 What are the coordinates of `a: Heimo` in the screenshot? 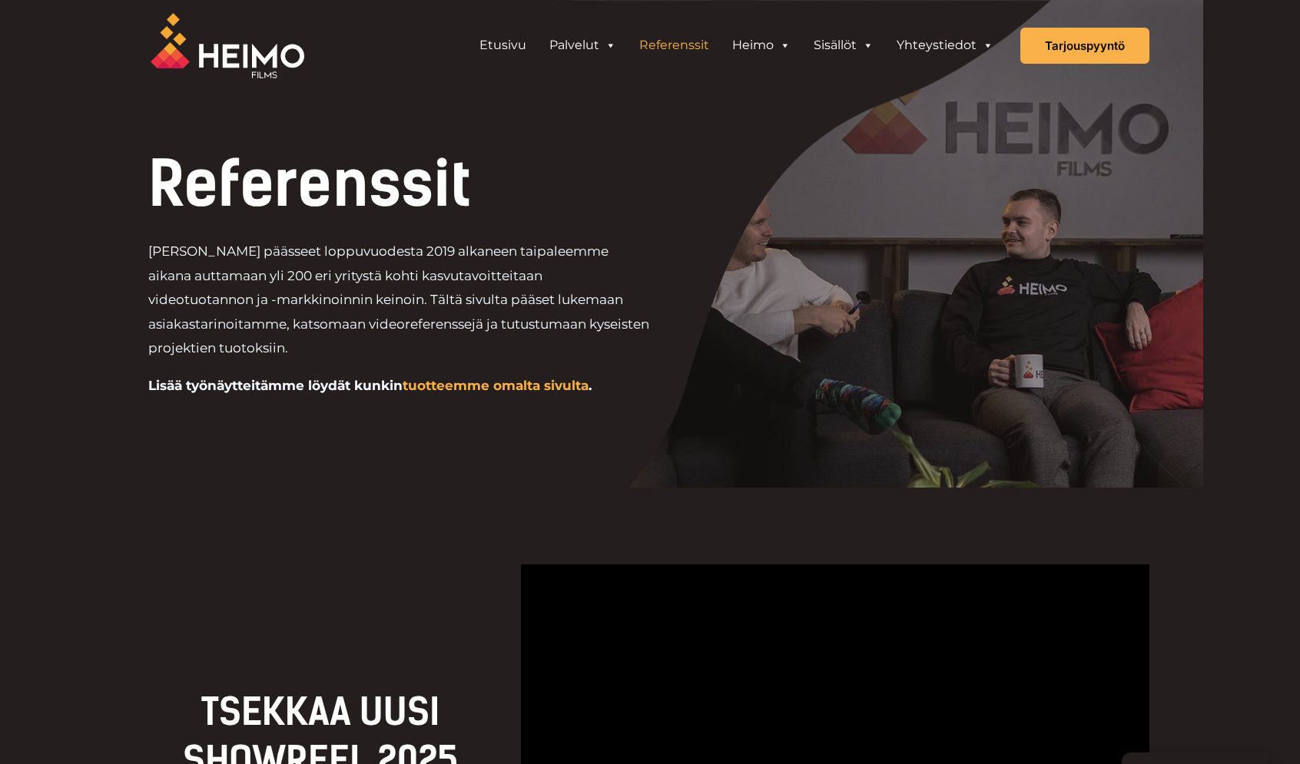 It's located at (761, 45).